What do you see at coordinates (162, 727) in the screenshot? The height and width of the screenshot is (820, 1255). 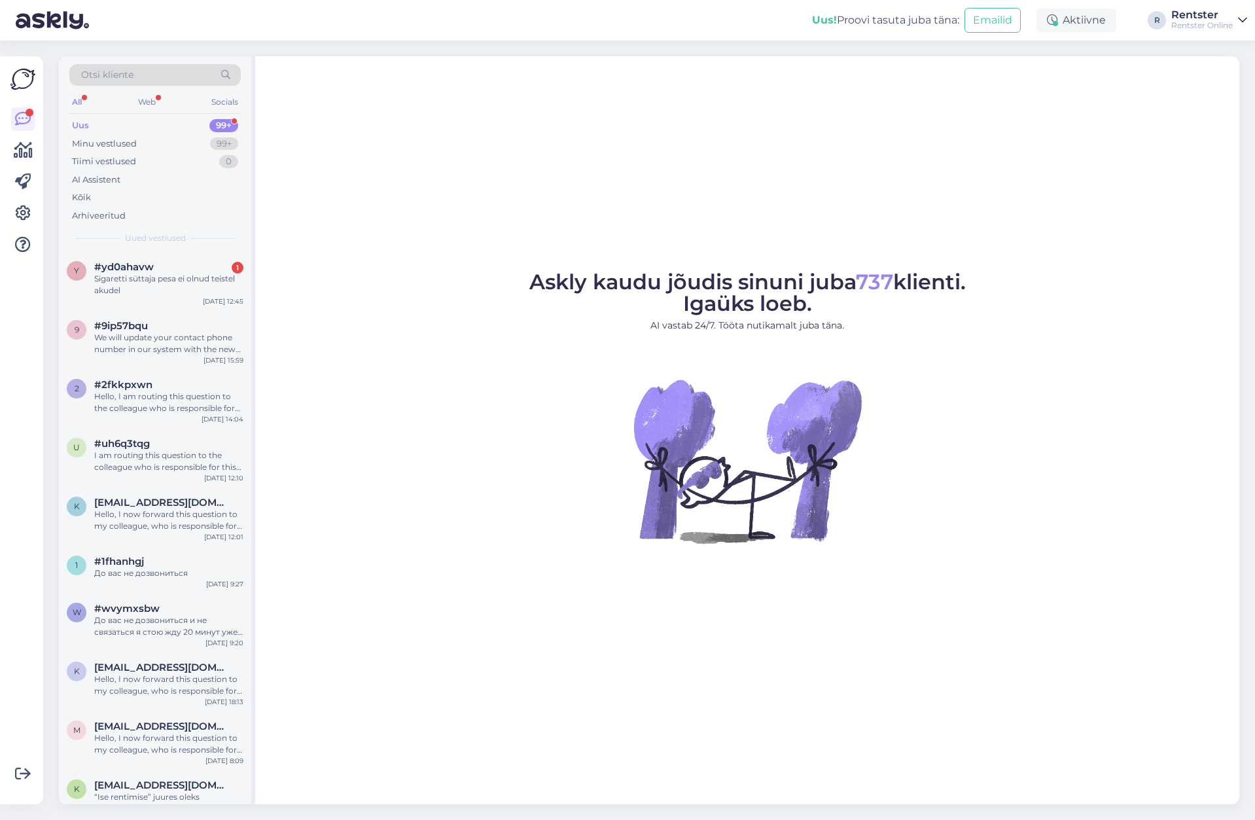 I see `span: madsipen@gmx.de` at bounding box center [162, 727].